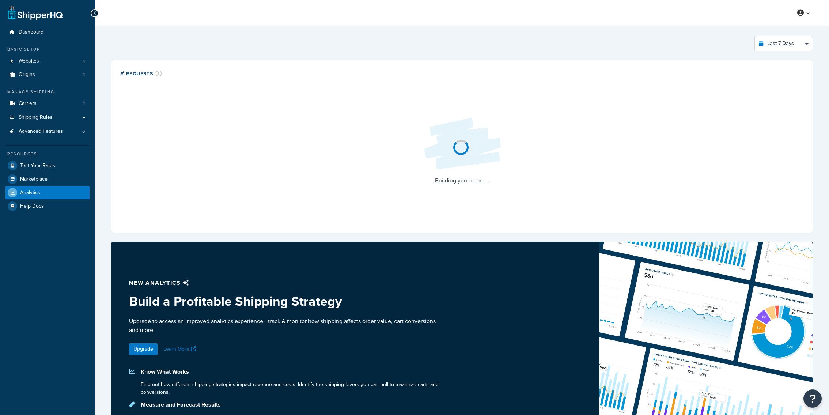 Image resolution: width=829 pixels, height=415 pixels. Describe the element at coordinates (48, 154) in the screenshot. I see `div: Resources` at that location.